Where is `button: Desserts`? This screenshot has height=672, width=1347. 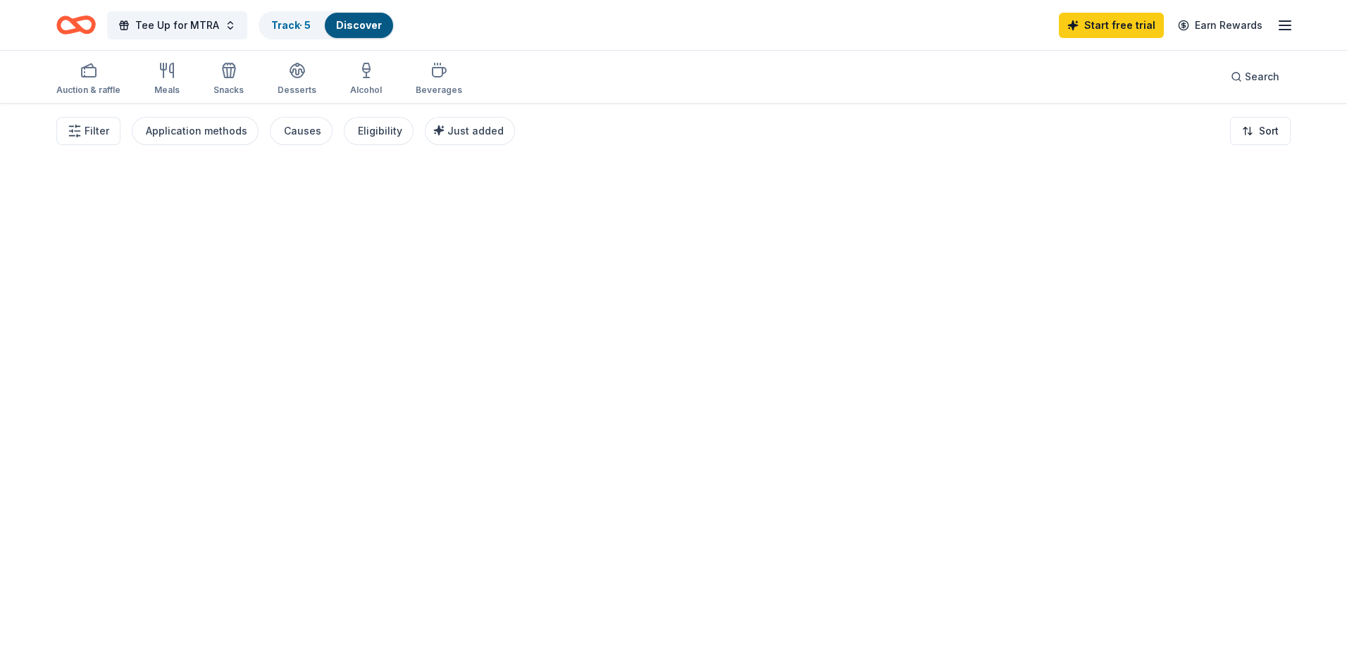 button: Desserts is located at coordinates (297, 80).